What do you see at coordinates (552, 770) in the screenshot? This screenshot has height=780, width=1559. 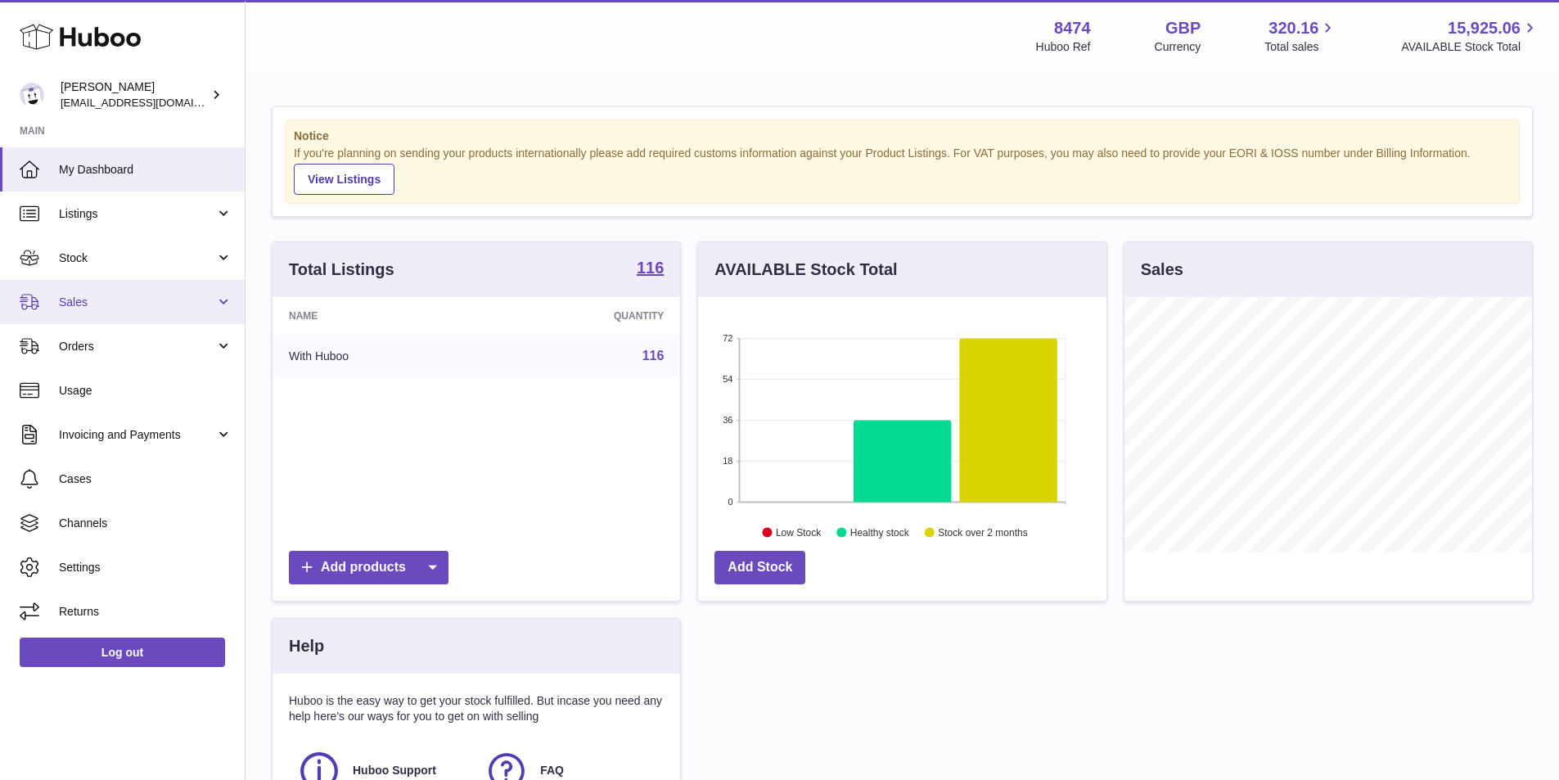 I see `span: FAQ` at bounding box center [552, 770].